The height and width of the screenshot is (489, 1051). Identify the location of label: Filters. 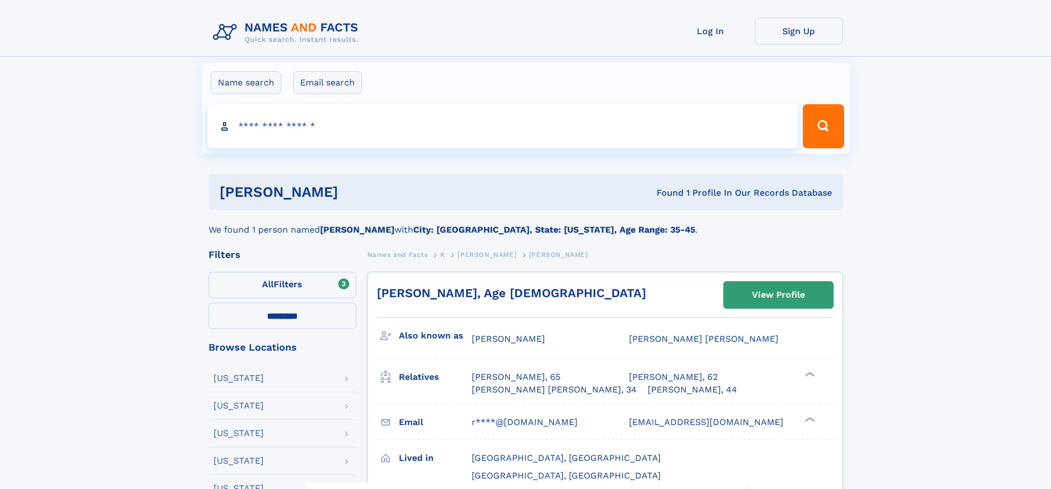
(282, 285).